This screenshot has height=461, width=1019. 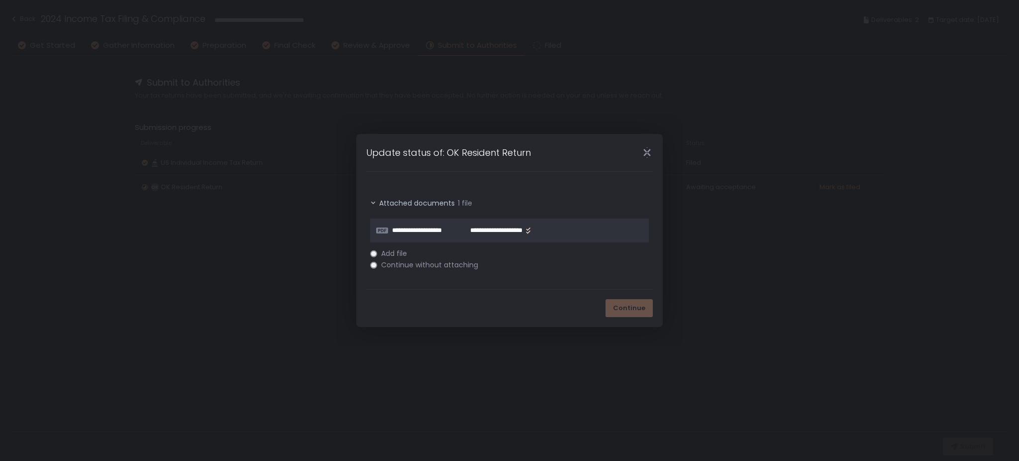 What do you see at coordinates (448, 152) in the screenshot?
I see `h1: Update status of: OK Resident Return` at bounding box center [448, 152].